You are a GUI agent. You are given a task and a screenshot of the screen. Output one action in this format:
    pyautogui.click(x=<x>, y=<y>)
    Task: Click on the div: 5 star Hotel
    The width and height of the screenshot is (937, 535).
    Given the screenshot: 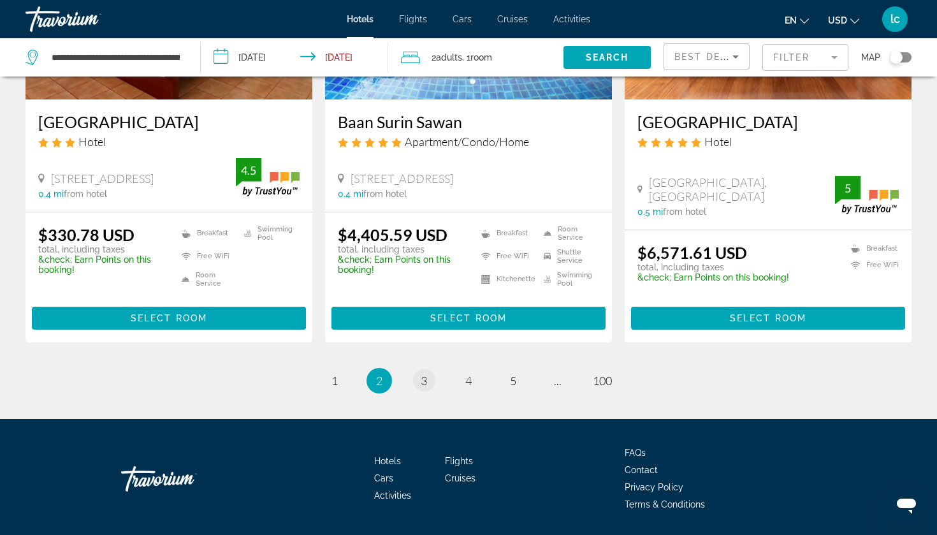 What is the action you would take?
    pyautogui.click(x=768, y=142)
    